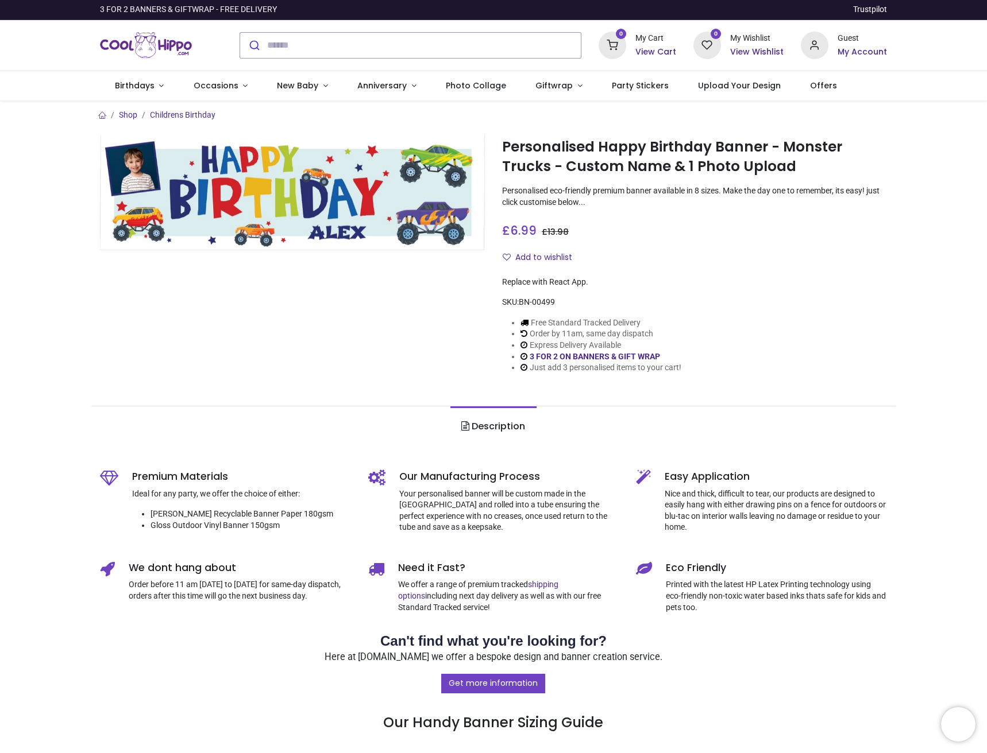  Describe the element at coordinates (216, 86) in the screenshot. I see `span: Occasions` at that location.